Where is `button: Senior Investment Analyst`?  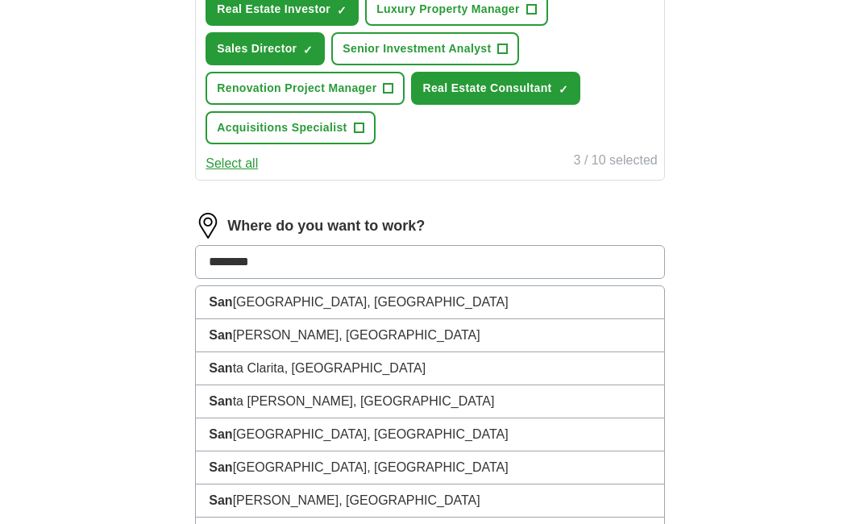 button: Senior Investment Analyst is located at coordinates (425, 48).